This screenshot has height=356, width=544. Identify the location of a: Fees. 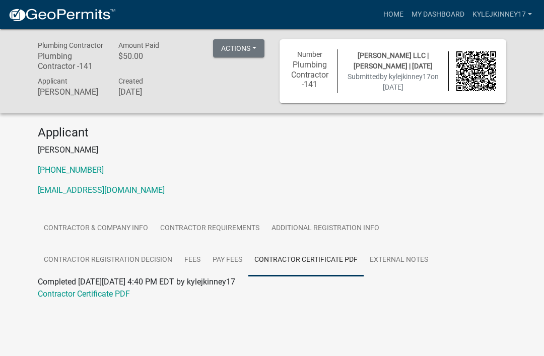
(192, 260).